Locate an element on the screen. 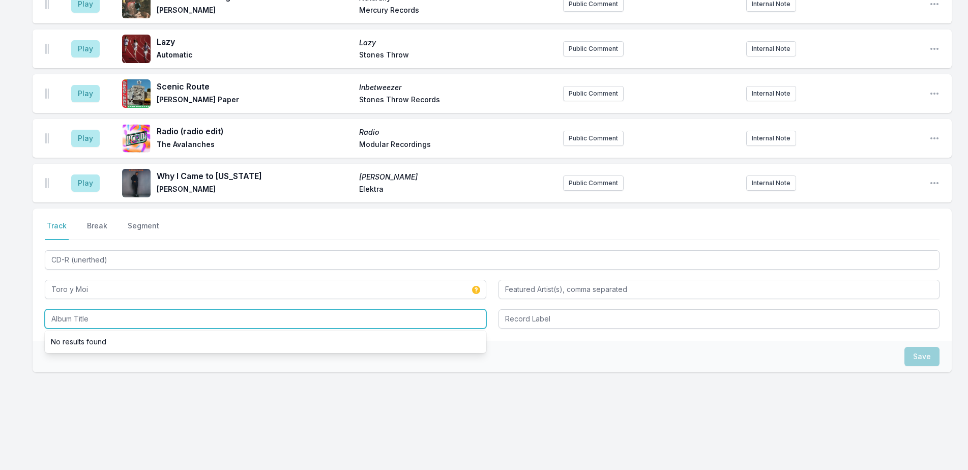  span: Elektra is located at coordinates (457, 190).